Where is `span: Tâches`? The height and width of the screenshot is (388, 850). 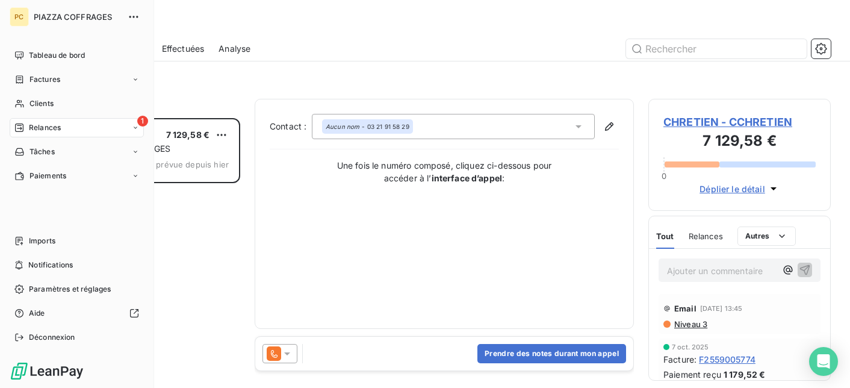
span: Tâches is located at coordinates (42, 152).